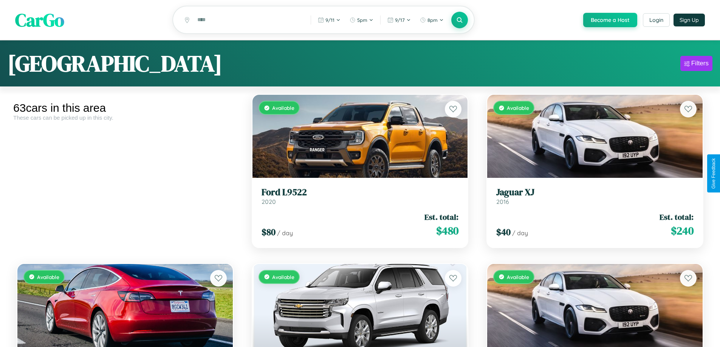 The width and height of the screenshot is (720, 347). Describe the element at coordinates (329, 20) in the screenshot. I see `button: 9/11` at that location.